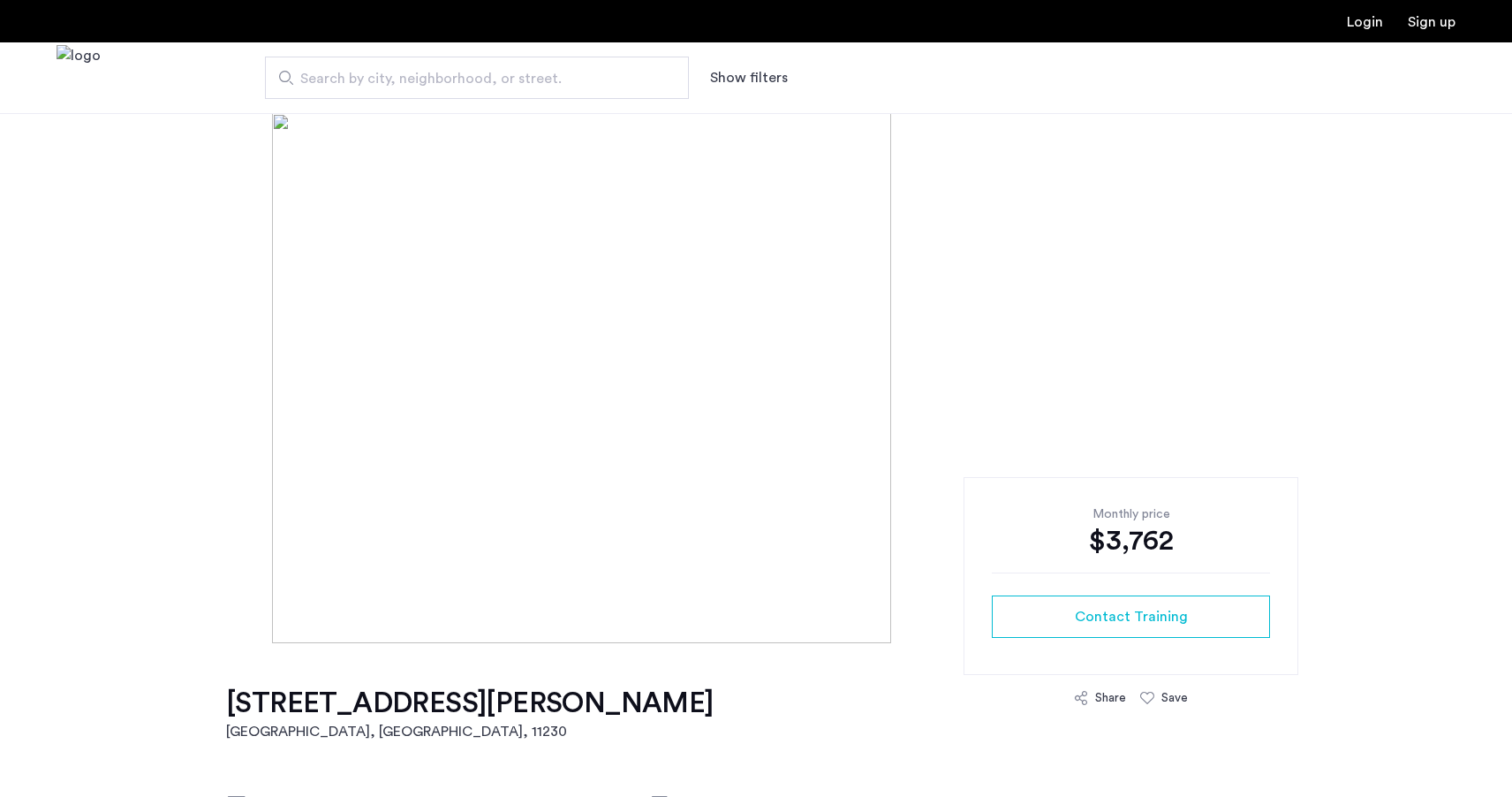 The height and width of the screenshot is (797, 1512). Describe the element at coordinates (1130, 616) in the screenshot. I see `button: button` at that location.